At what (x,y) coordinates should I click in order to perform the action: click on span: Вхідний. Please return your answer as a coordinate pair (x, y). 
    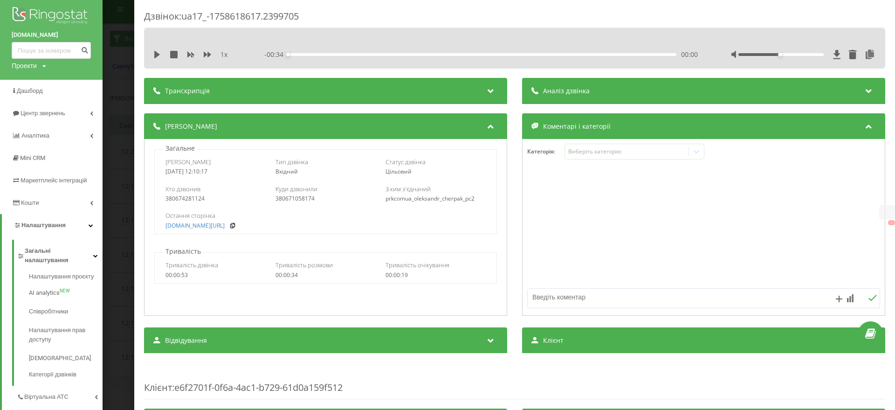
    Looking at the image, I should click on (287, 171).